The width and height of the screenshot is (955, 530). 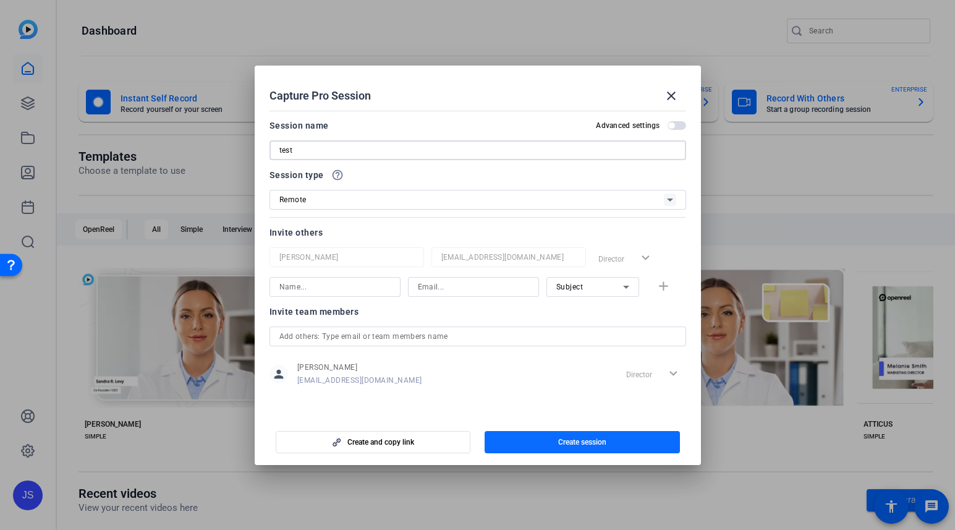 What do you see at coordinates (478, 312) in the screenshot?
I see `div: Invite team members` at bounding box center [478, 312].